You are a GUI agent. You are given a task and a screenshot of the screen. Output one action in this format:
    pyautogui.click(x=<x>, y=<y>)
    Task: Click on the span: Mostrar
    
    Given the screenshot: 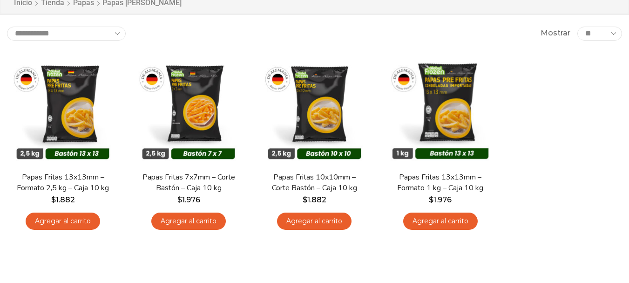 What is the action you would take?
    pyautogui.click(x=555, y=33)
    